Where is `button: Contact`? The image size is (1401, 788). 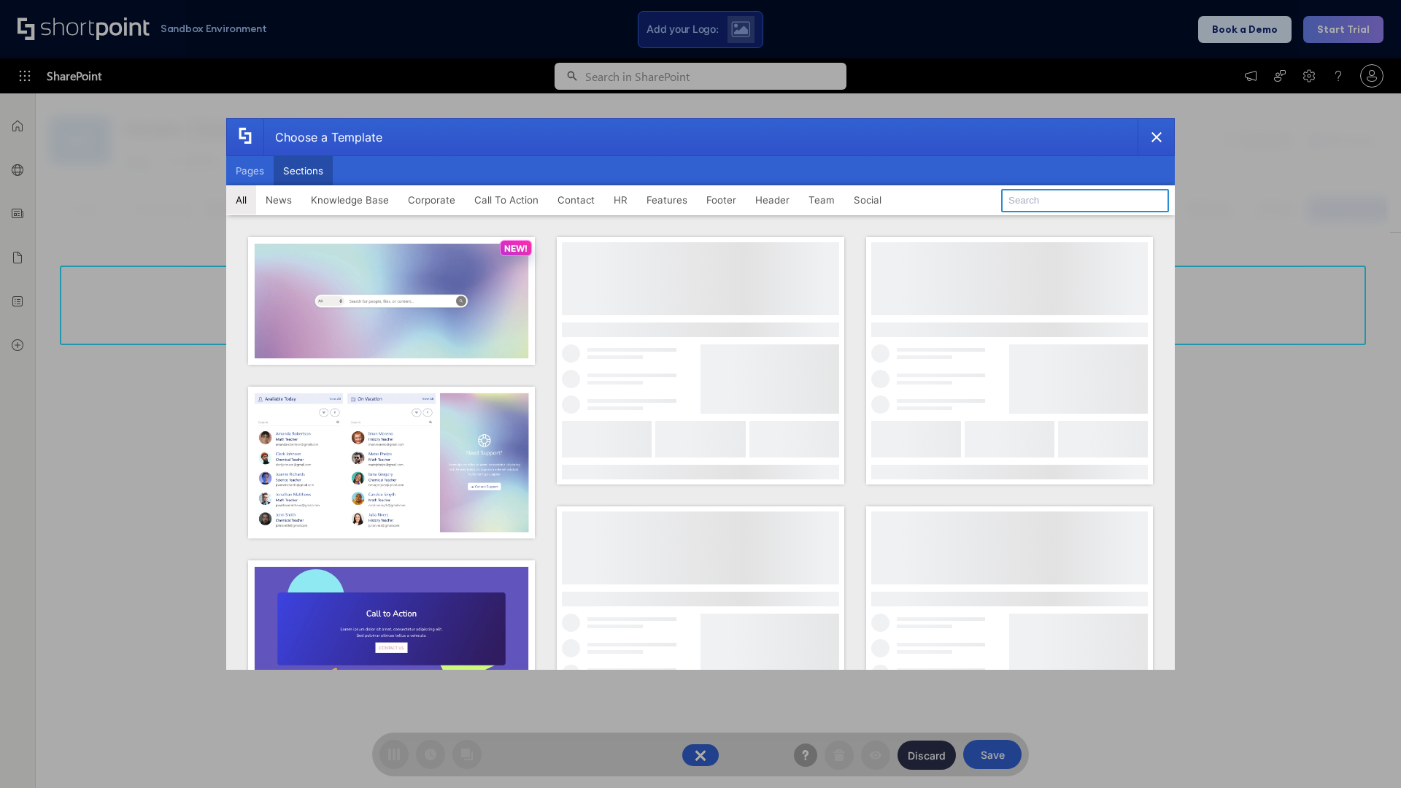
button: Contact is located at coordinates (576, 200).